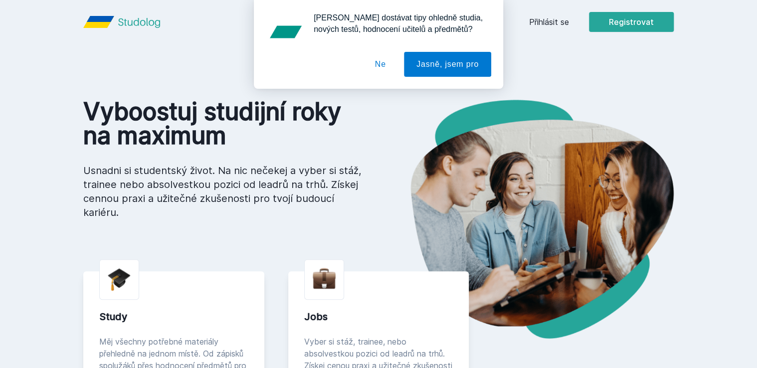  What do you see at coordinates (447, 64) in the screenshot?
I see `button: Jasně, jsem pro` at bounding box center [447, 64].